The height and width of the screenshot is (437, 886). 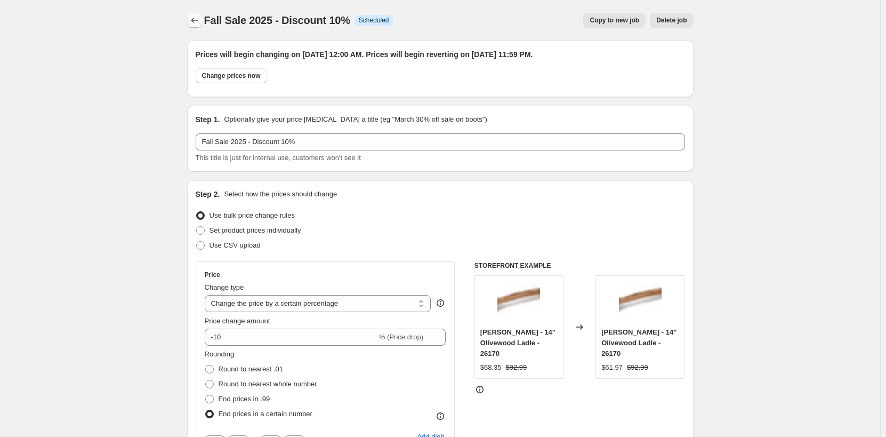 What do you see at coordinates (401, 336) in the screenshot?
I see `span: % (Price drop)` at bounding box center [401, 336].